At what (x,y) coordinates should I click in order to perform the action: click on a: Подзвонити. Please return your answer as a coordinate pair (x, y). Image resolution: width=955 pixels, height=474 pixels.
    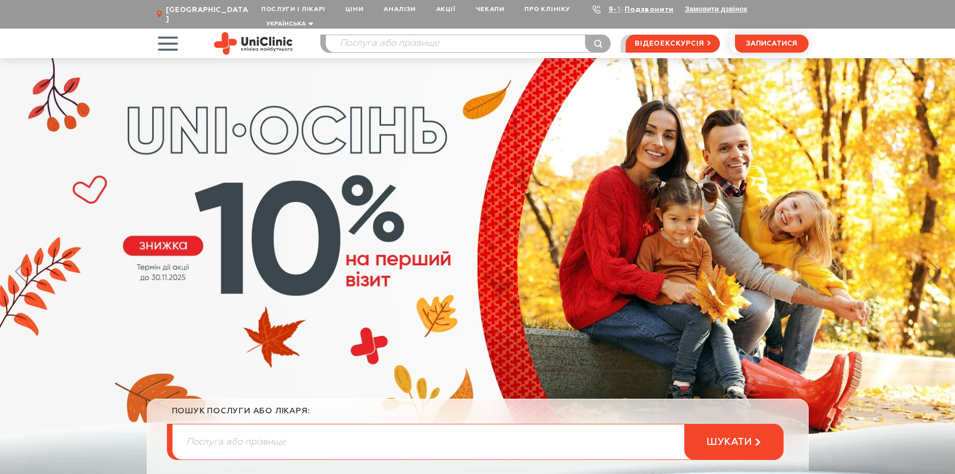
    Looking at the image, I should click on (649, 10).